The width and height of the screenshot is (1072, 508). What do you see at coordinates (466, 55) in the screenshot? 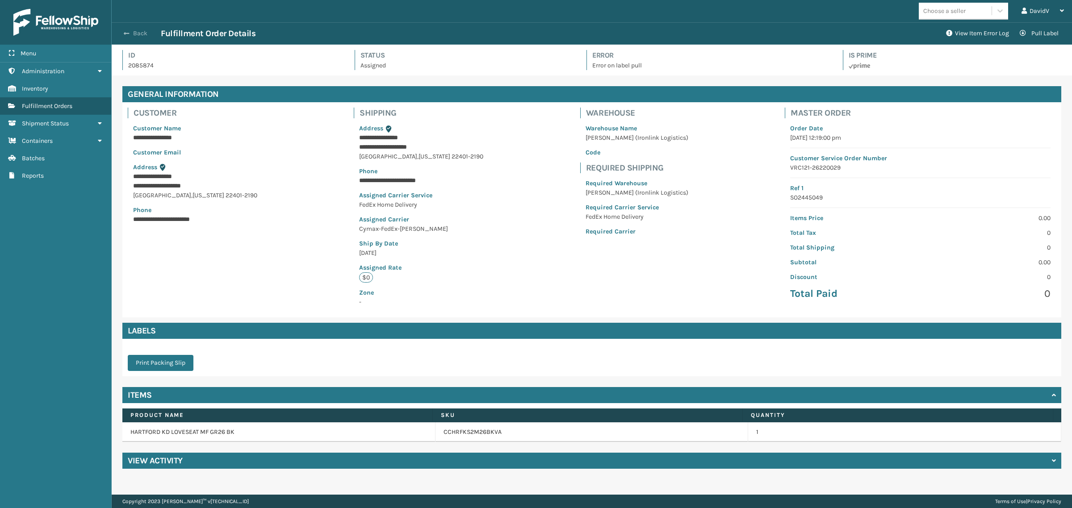
I see `h4: Status` at bounding box center [466, 55].